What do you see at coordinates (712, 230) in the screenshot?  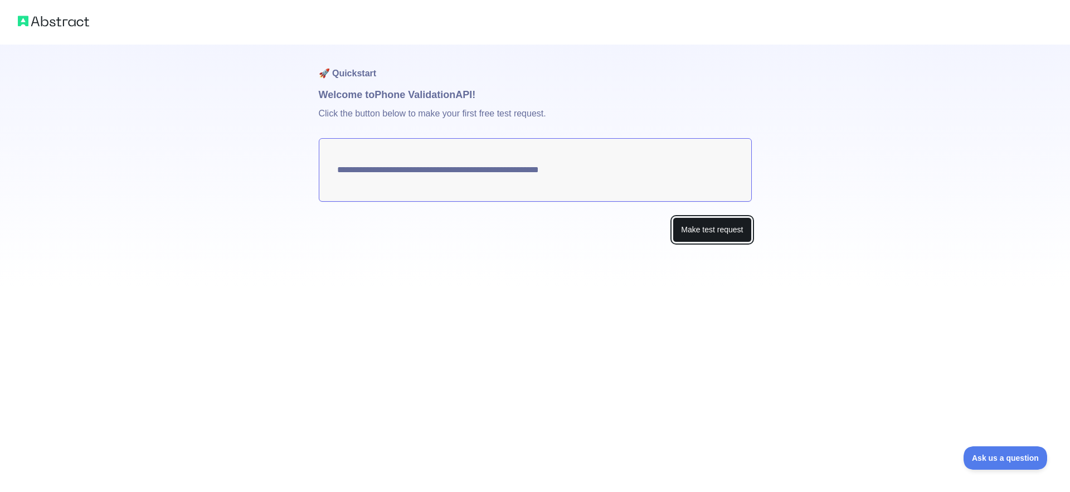 I see `button: Make test request` at bounding box center [712, 230].